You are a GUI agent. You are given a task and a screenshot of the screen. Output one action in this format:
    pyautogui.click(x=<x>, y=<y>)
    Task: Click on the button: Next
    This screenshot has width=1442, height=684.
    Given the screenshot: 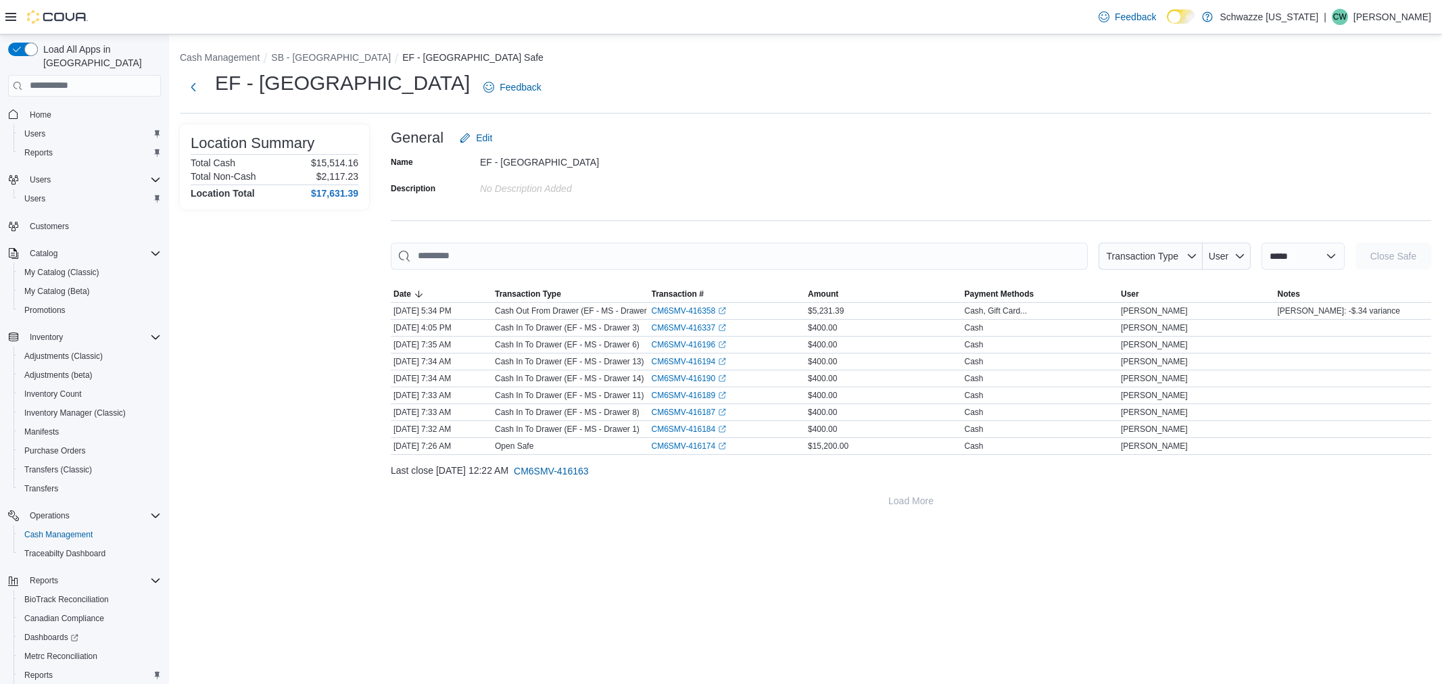 What is the action you would take?
    pyautogui.click(x=193, y=87)
    